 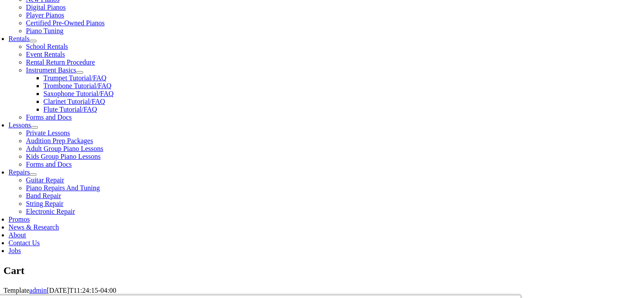 What do you see at coordinates (34, 227) in the screenshot?
I see `a: News & Research` at bounding box center [34, 227].